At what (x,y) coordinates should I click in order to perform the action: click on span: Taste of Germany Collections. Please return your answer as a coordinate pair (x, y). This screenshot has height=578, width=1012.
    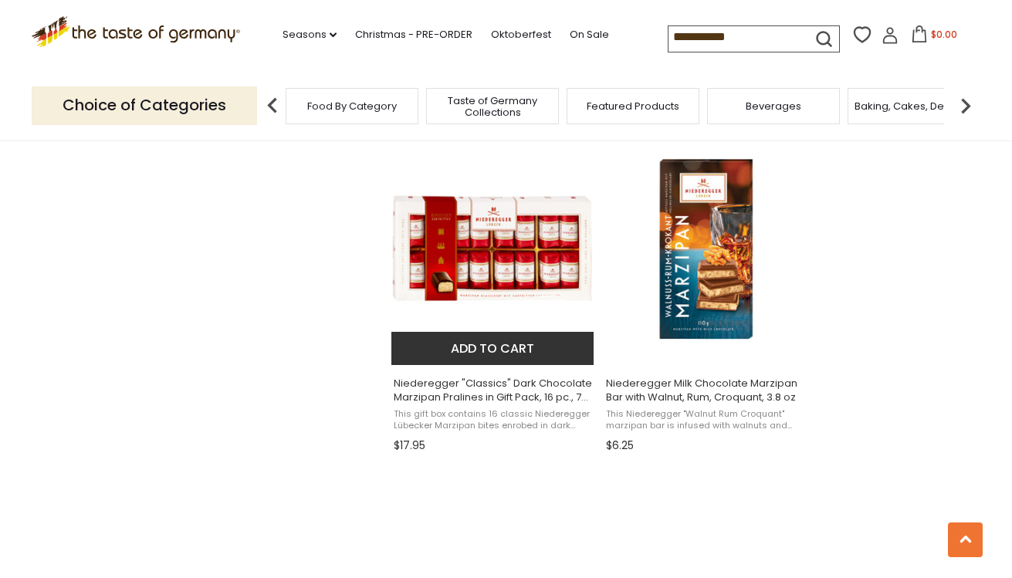
    Looking at the image, I should click on (492, 106).